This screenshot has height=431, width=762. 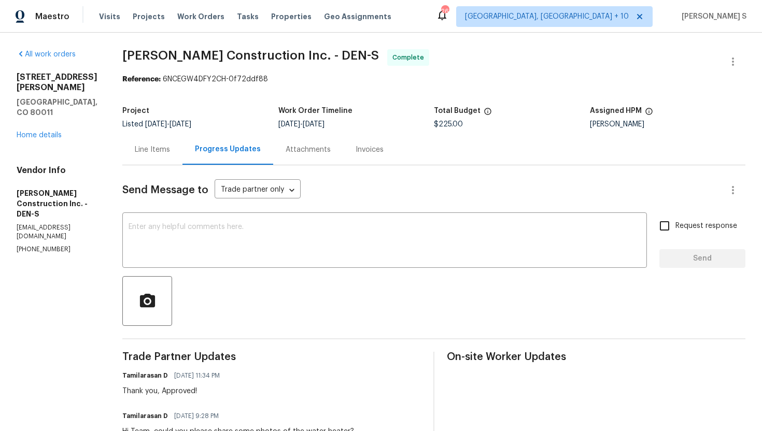 What do you see at coordinates (109, 17) in the screenshot?
I see `span: Visits` at bounding box center [109, 17].